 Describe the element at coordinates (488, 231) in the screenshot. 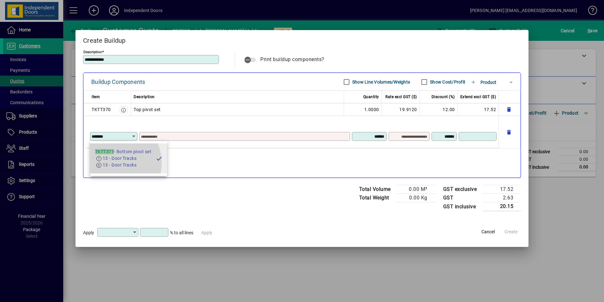

I see `span: Cancel` at that location.